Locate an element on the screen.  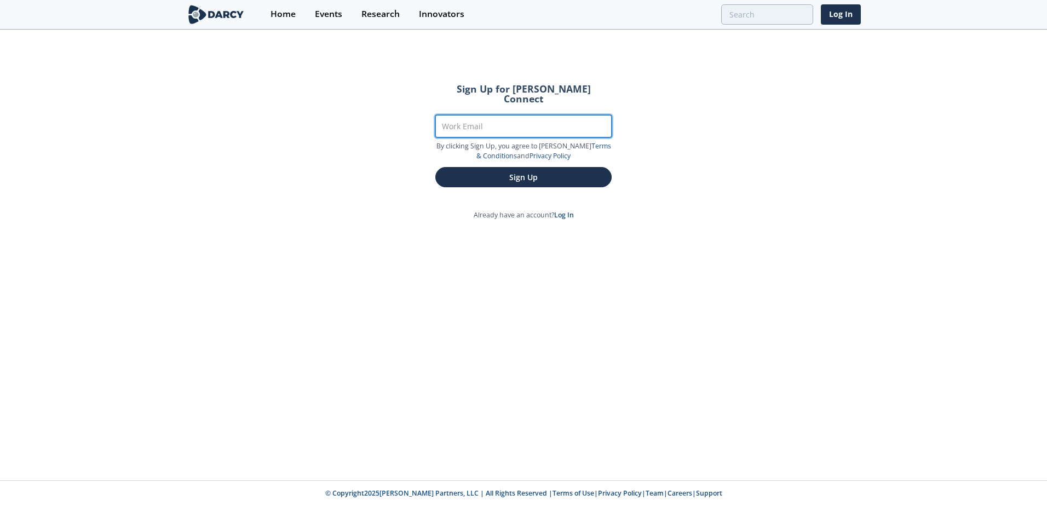
button: Sign Up is located at coordinates (524, 177).